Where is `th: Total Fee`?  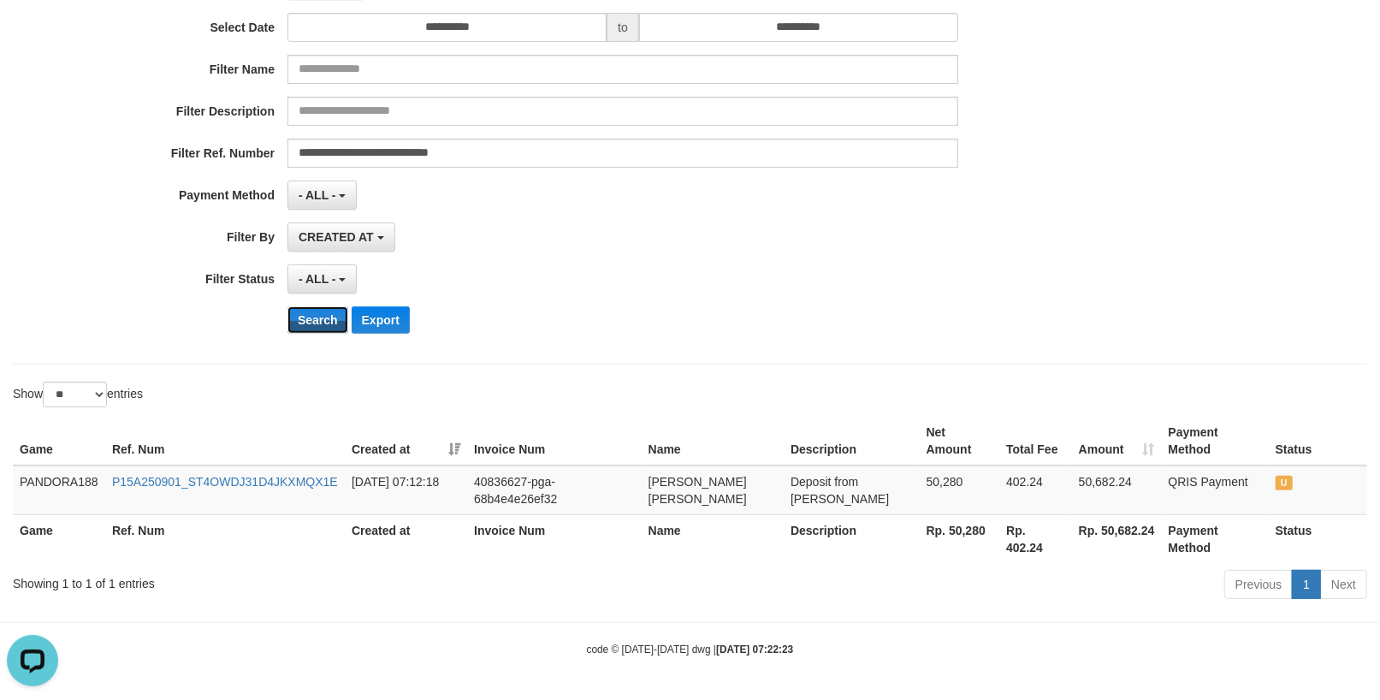 th: Total Fee is located at coordinates (1035, 441).